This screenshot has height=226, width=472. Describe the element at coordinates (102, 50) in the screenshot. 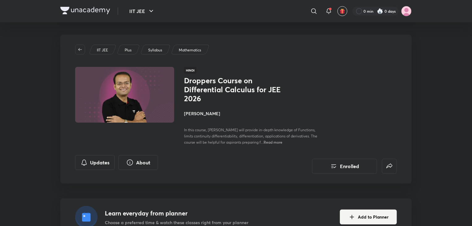

I see `p: IIT JEE` at that location.